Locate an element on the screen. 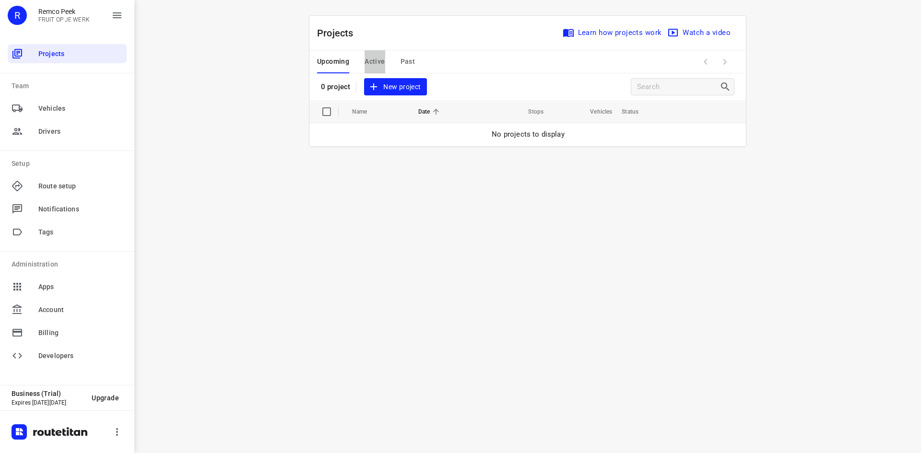 This screenshot has height=453, width=921. span: Projects is located at coordinates (81, 54).